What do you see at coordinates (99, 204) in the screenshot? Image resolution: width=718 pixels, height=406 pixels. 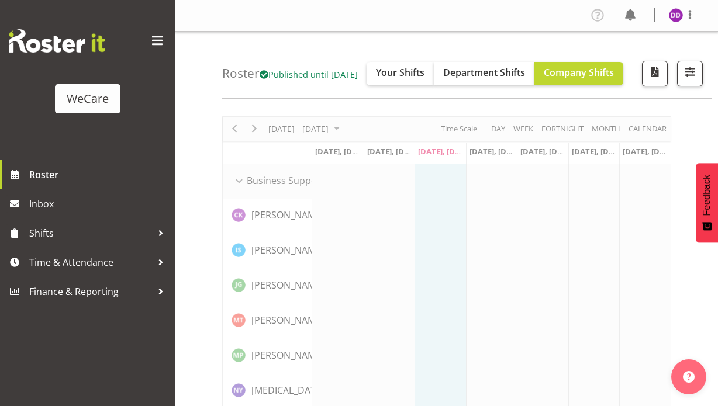 I see `span: Inbox` at bounding box center [99, 204].